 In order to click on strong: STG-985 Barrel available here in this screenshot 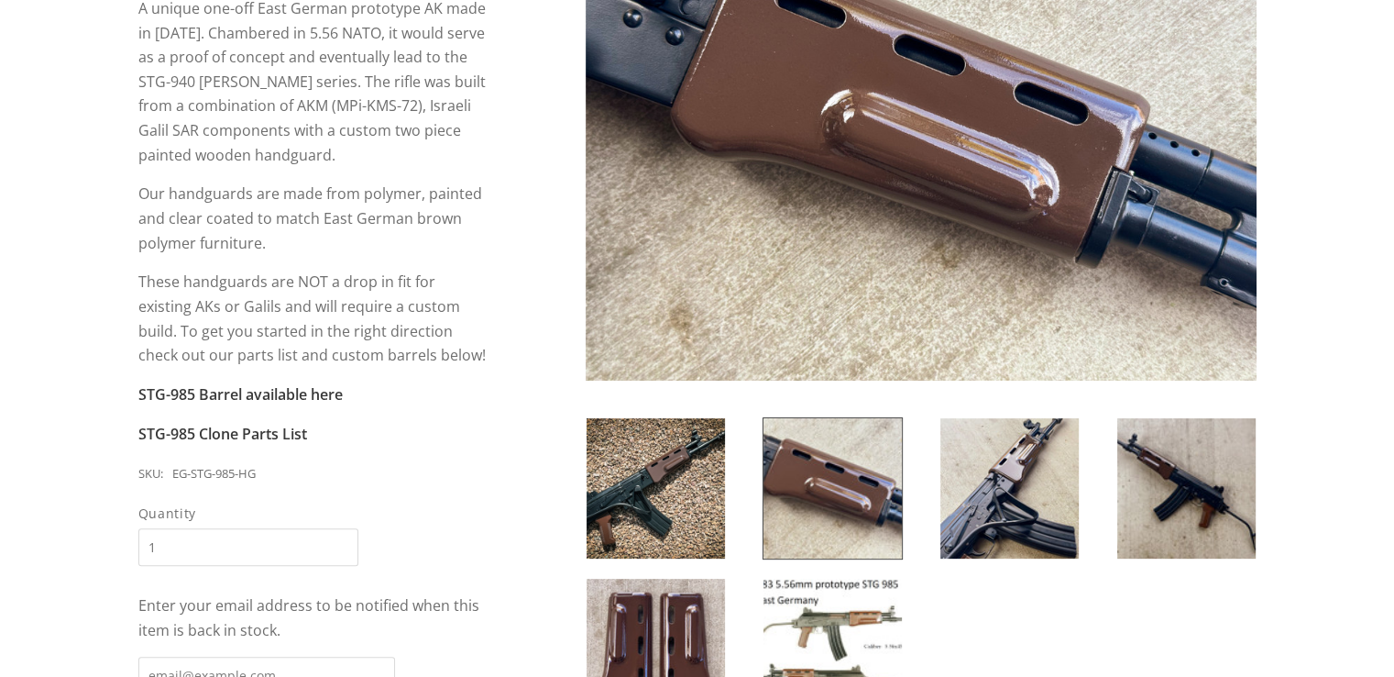, I will do `click(240, 394)`.